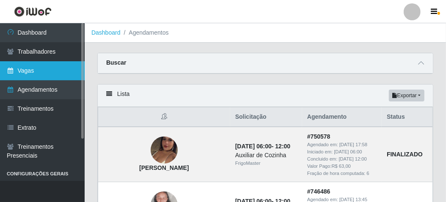 The height and width of the screenshot is (202, 446). Describe the element at coordinates (342, 166) in the screenshot. I see `div: Valor Pago: R$ 63,00` at that location.